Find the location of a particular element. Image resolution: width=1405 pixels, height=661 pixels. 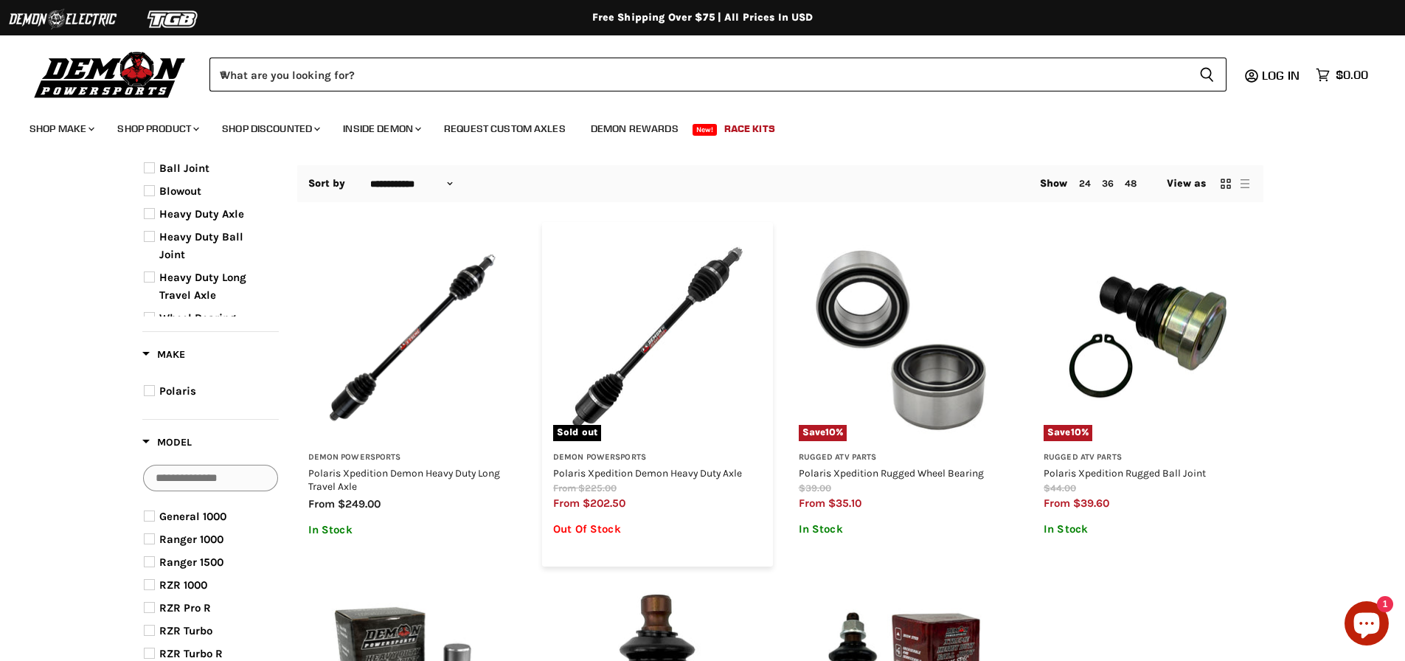

a: 36 is located at coordinates (1108, 183).